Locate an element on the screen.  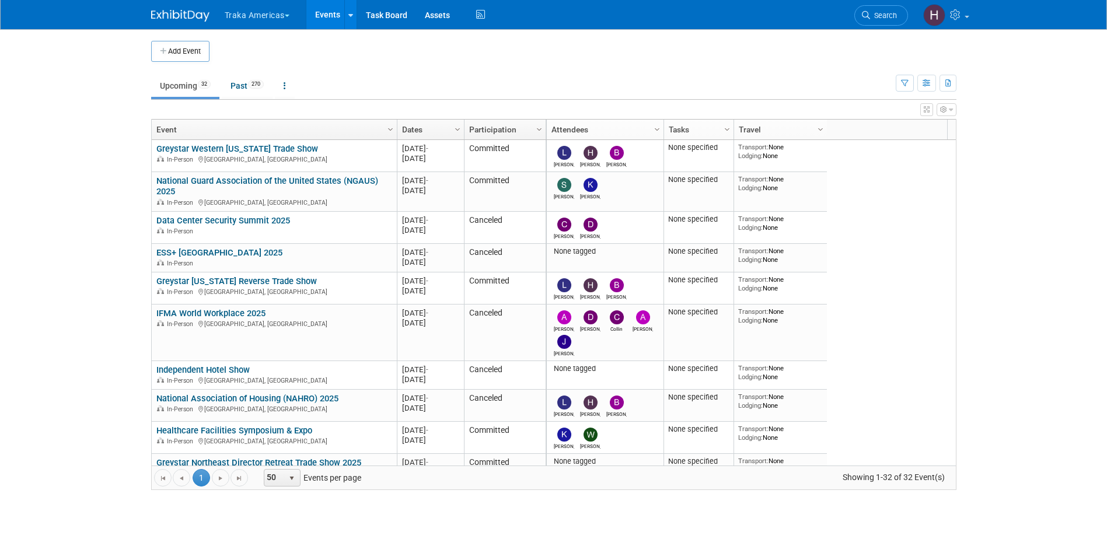
a: Upcoming32 is located at coordinates (185, 86).